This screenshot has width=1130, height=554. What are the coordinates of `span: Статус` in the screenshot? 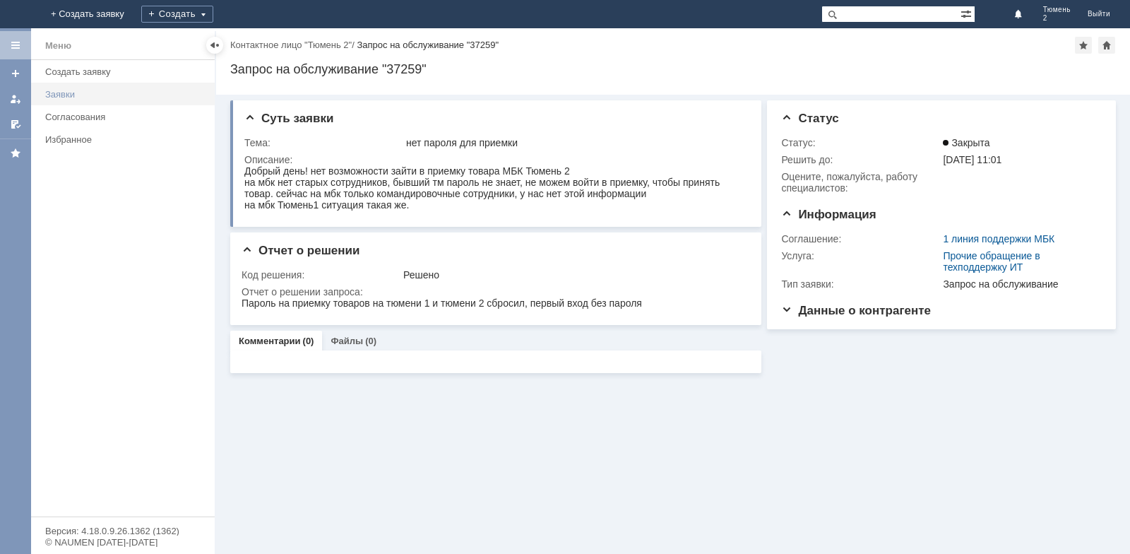 It's located at (810, 118).